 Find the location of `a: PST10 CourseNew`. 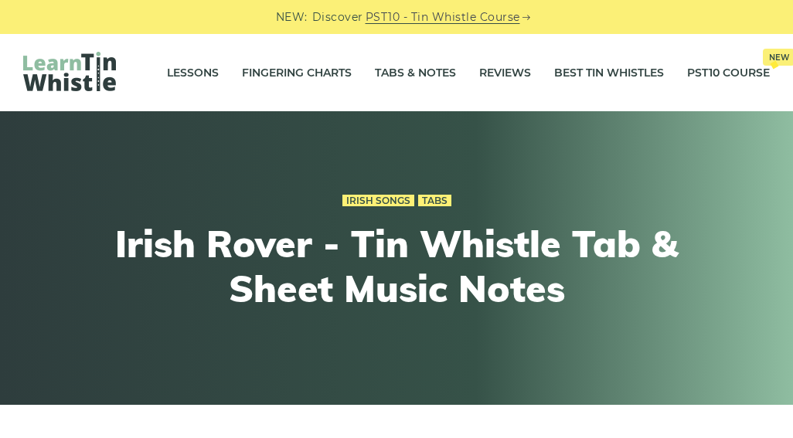

a: PST10 CourseNew is located at coordinates (728, 73).